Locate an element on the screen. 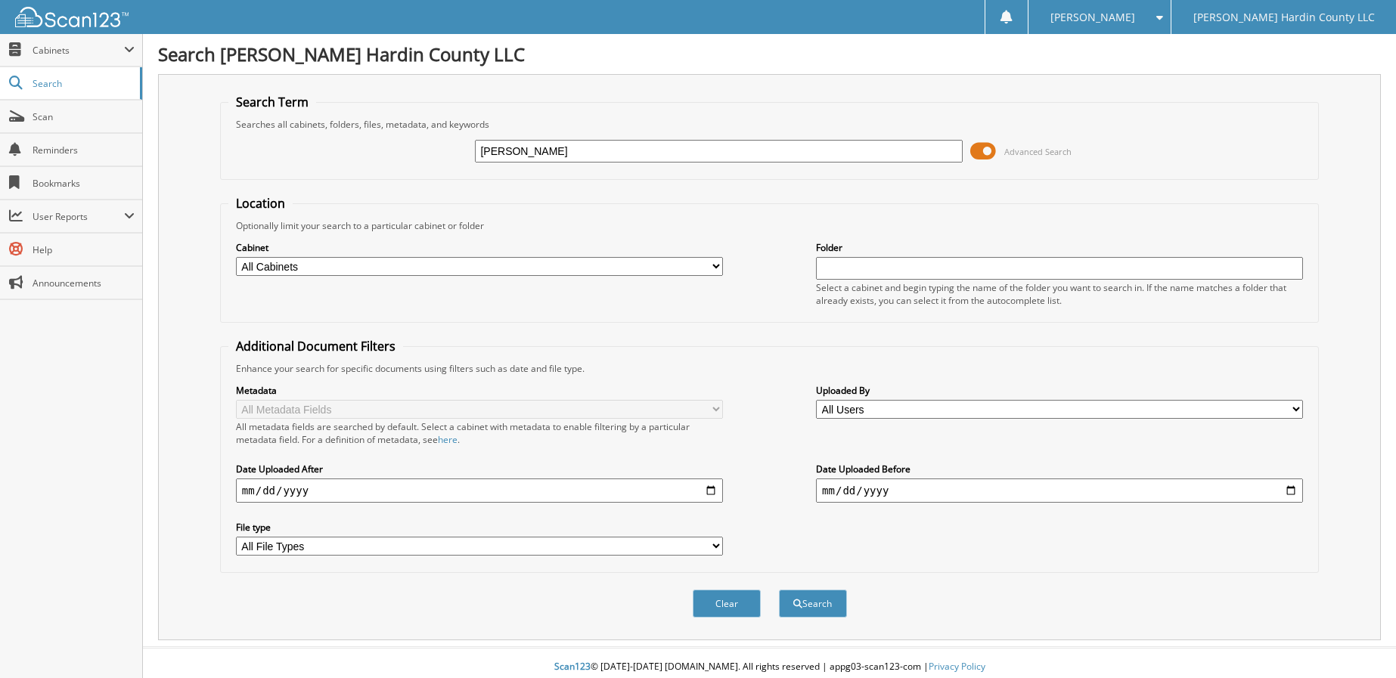 This screenshot has height=678, width=1396. legend: Additional Document Filters is located at coordinates (315, 346).